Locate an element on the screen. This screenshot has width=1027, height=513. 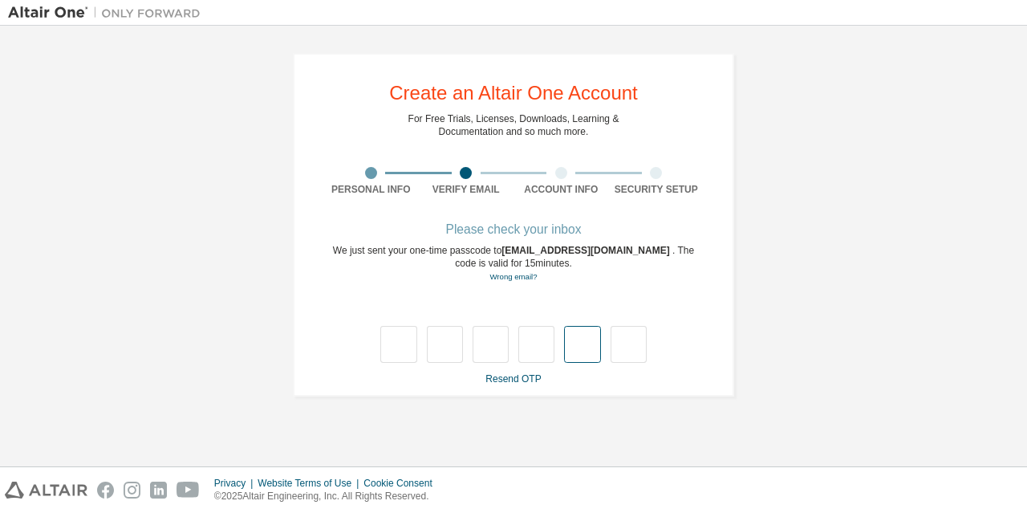
img: linkedin.svg is located at coordinates (158, 489).